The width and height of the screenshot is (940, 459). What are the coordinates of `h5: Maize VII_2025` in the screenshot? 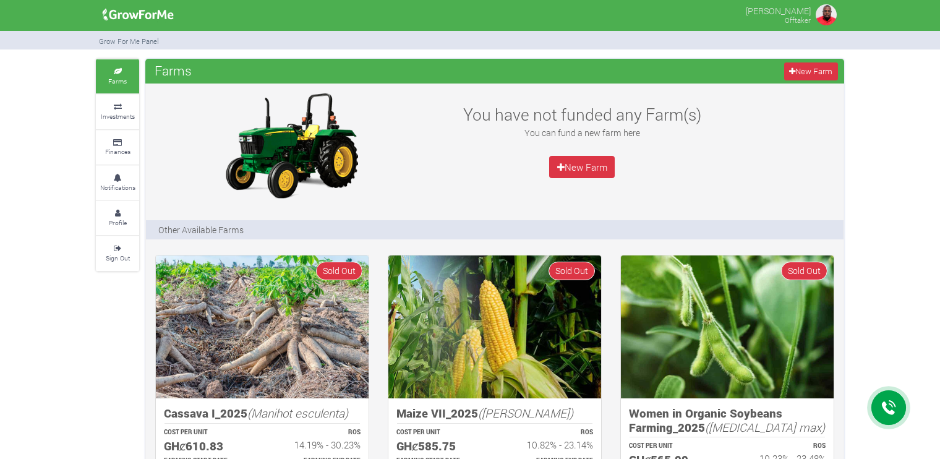 It's located at (495, 413).